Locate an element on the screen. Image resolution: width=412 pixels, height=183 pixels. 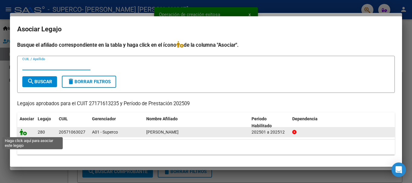
span: 280 is located at coordinates (41, 132).